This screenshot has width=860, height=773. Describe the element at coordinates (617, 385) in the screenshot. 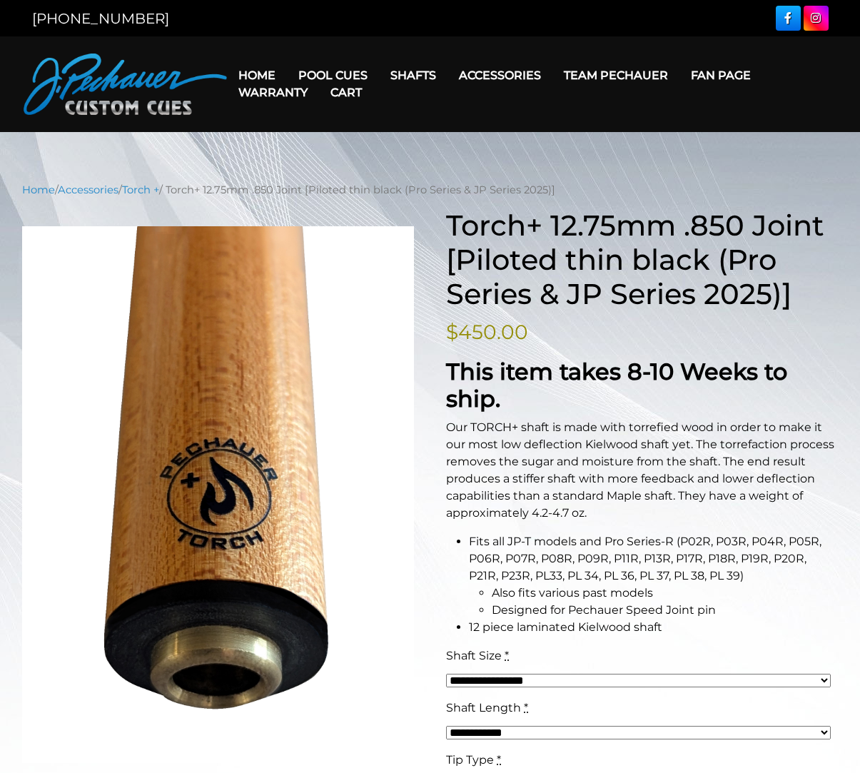

I see `strong: This item takes 8-10 Weeks to ship.` at that location.